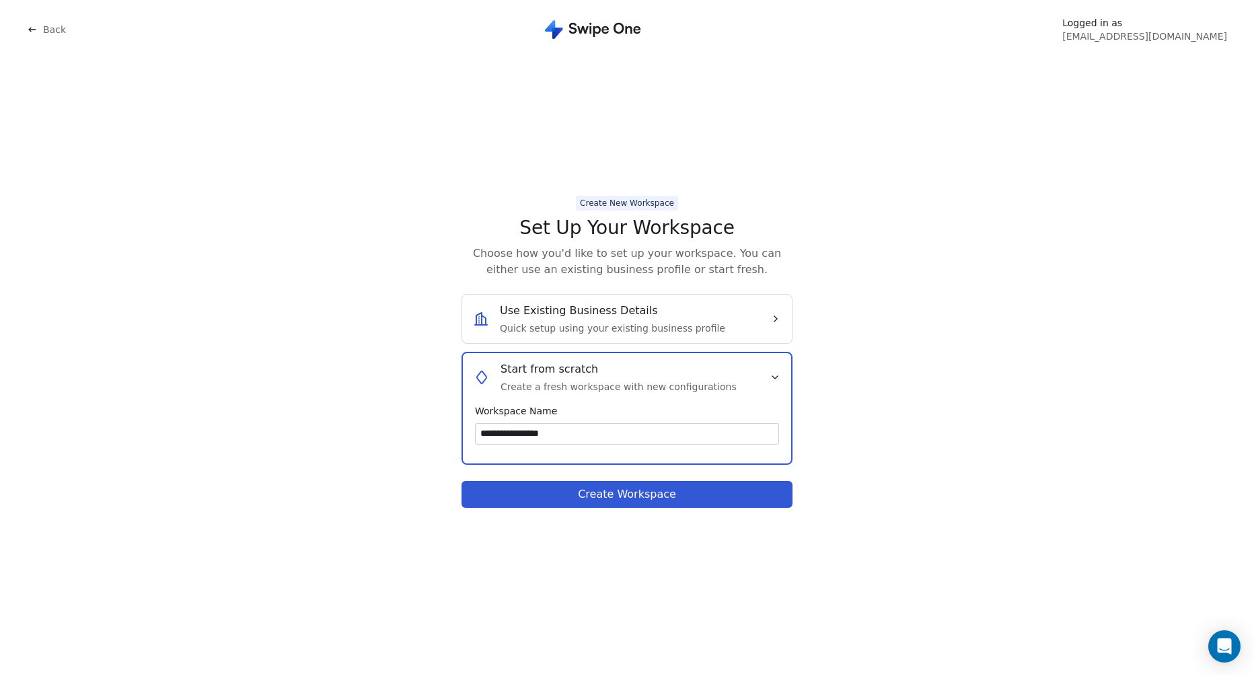 This screenshot has height=676, width=1254. I want to click on button: Start from scratchCreate a fresh workspace with new configurations, so click(627, 377).